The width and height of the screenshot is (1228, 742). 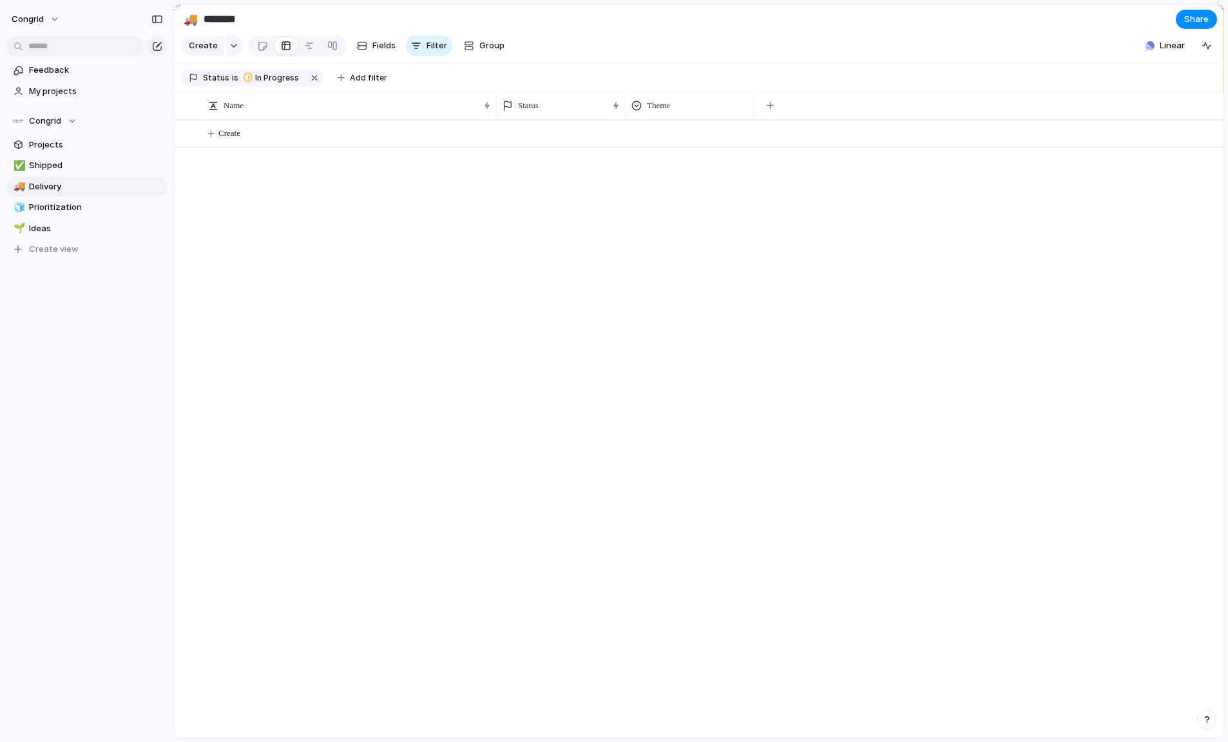 I want to click on span: Share, so click(x=1196, y=19).